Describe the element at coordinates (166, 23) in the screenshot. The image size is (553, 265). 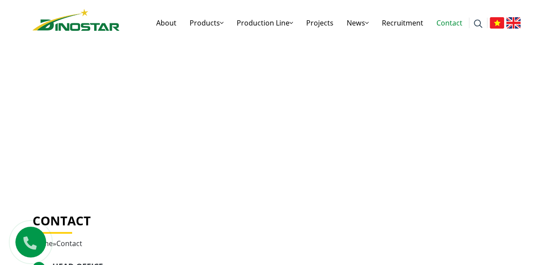
I see `a: About` at that location.